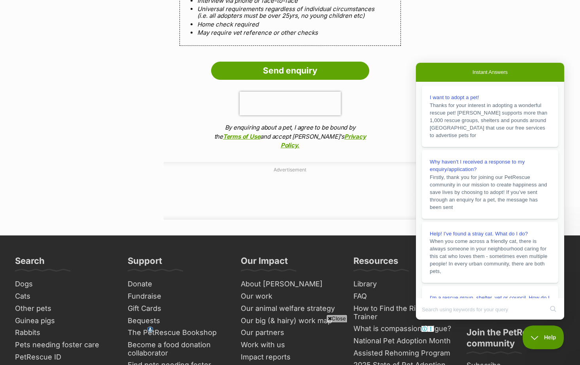  What do you see at coordinates (64, 284) in the screenshot?
I see `a: Dogs` at bounding box center [64, 284].